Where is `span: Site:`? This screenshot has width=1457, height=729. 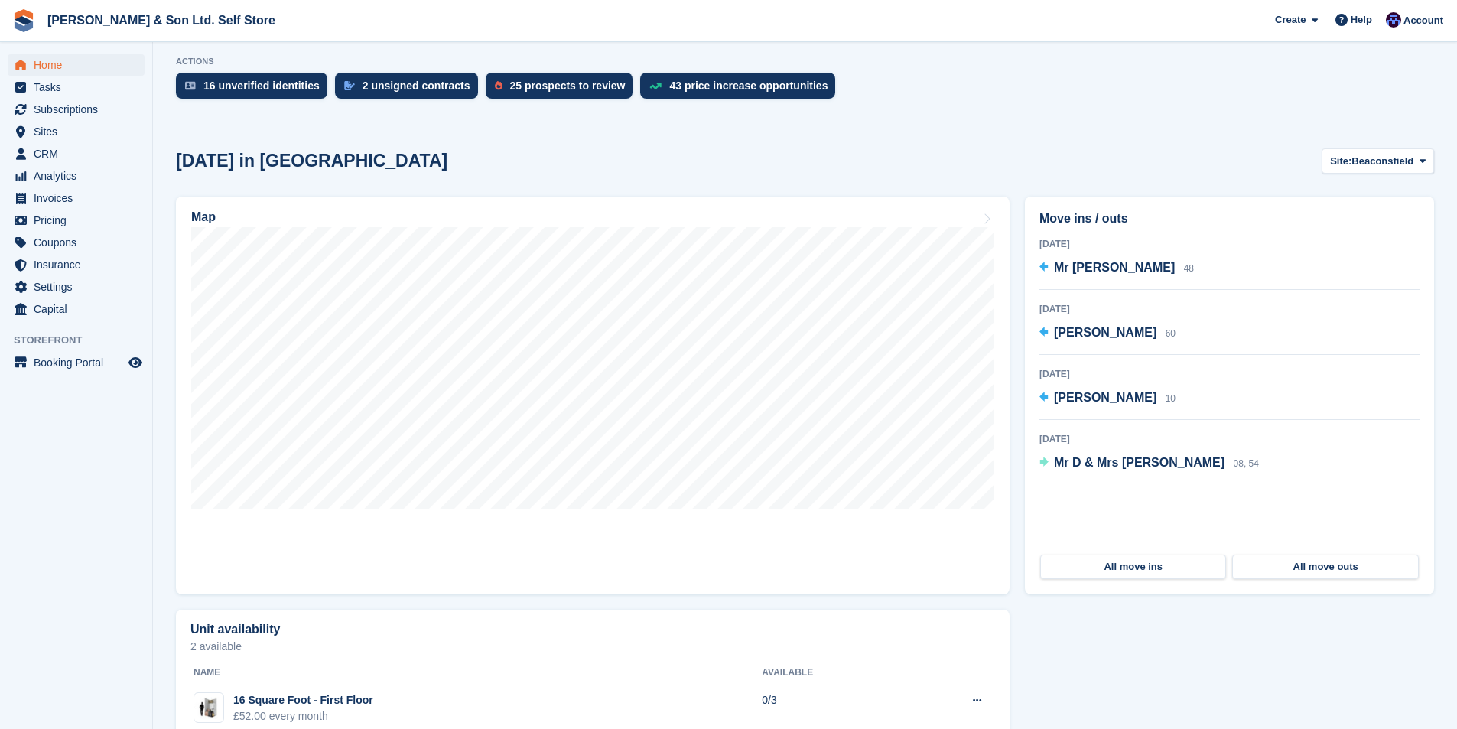 span: Site: is located at coordinates (1341, 161).